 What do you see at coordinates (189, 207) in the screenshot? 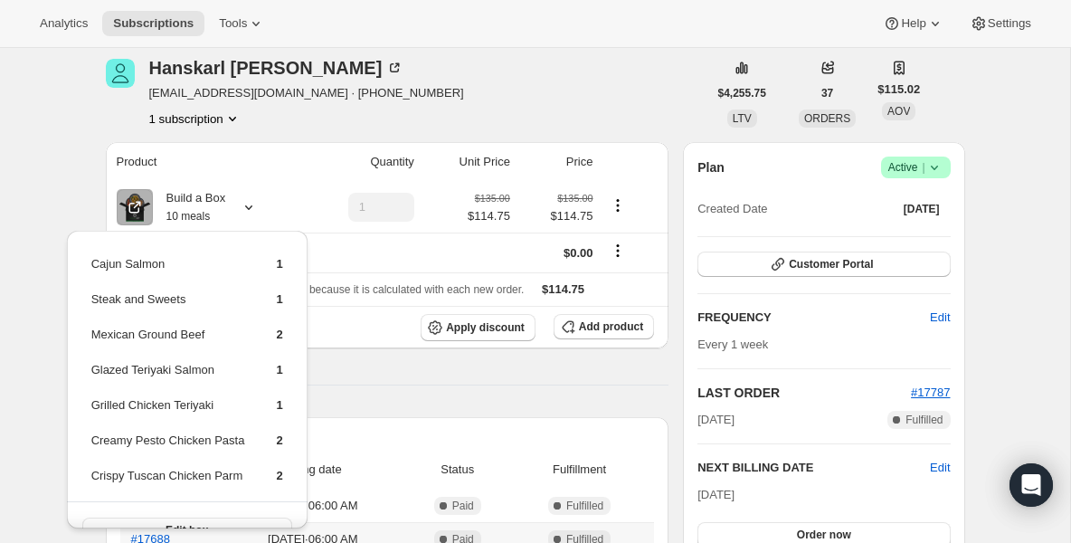
I see `div: Build a Box` at bounding box center [189, 207].